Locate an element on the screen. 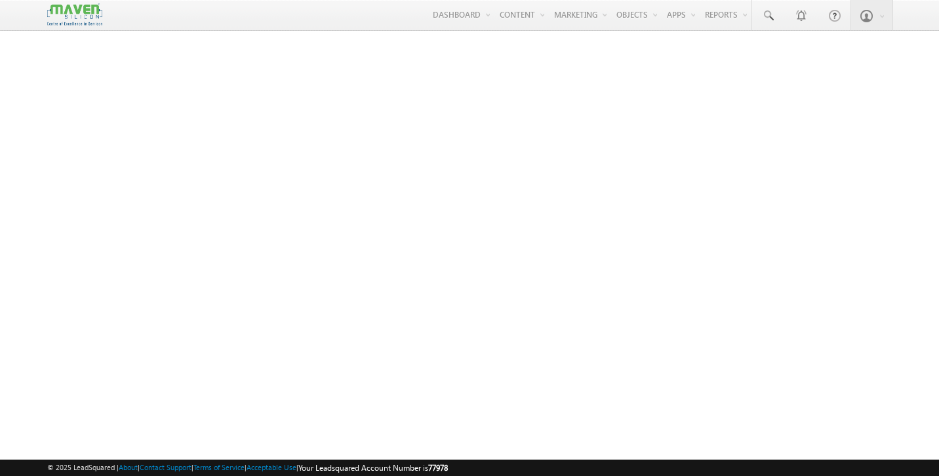  a: Acceptable Use is located at coordinates (271, 467).